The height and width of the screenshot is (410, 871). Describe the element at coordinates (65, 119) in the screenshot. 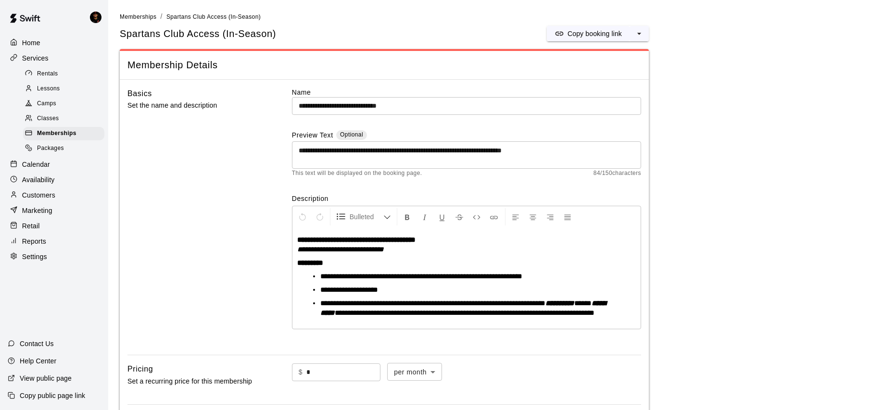

I see `a: Classes` at that location.